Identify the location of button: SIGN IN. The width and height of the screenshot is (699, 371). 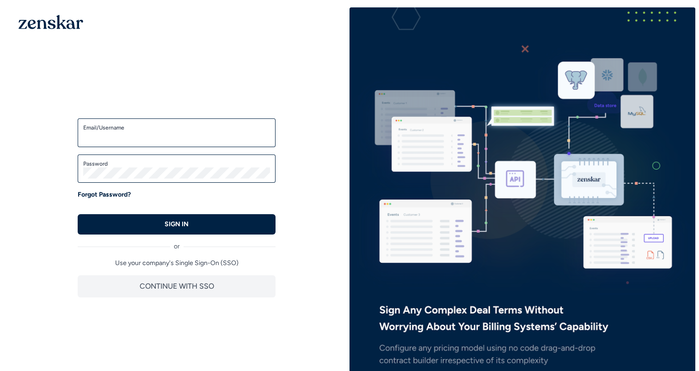
(177, 224).